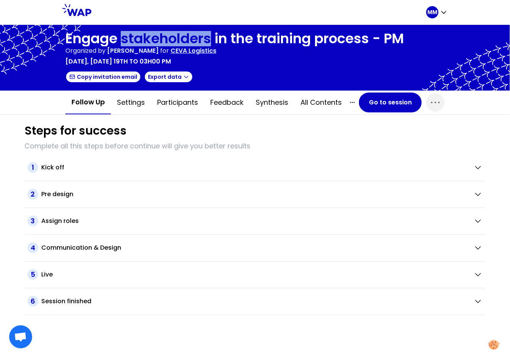  I want to click on span: 3, so click(33, 221).